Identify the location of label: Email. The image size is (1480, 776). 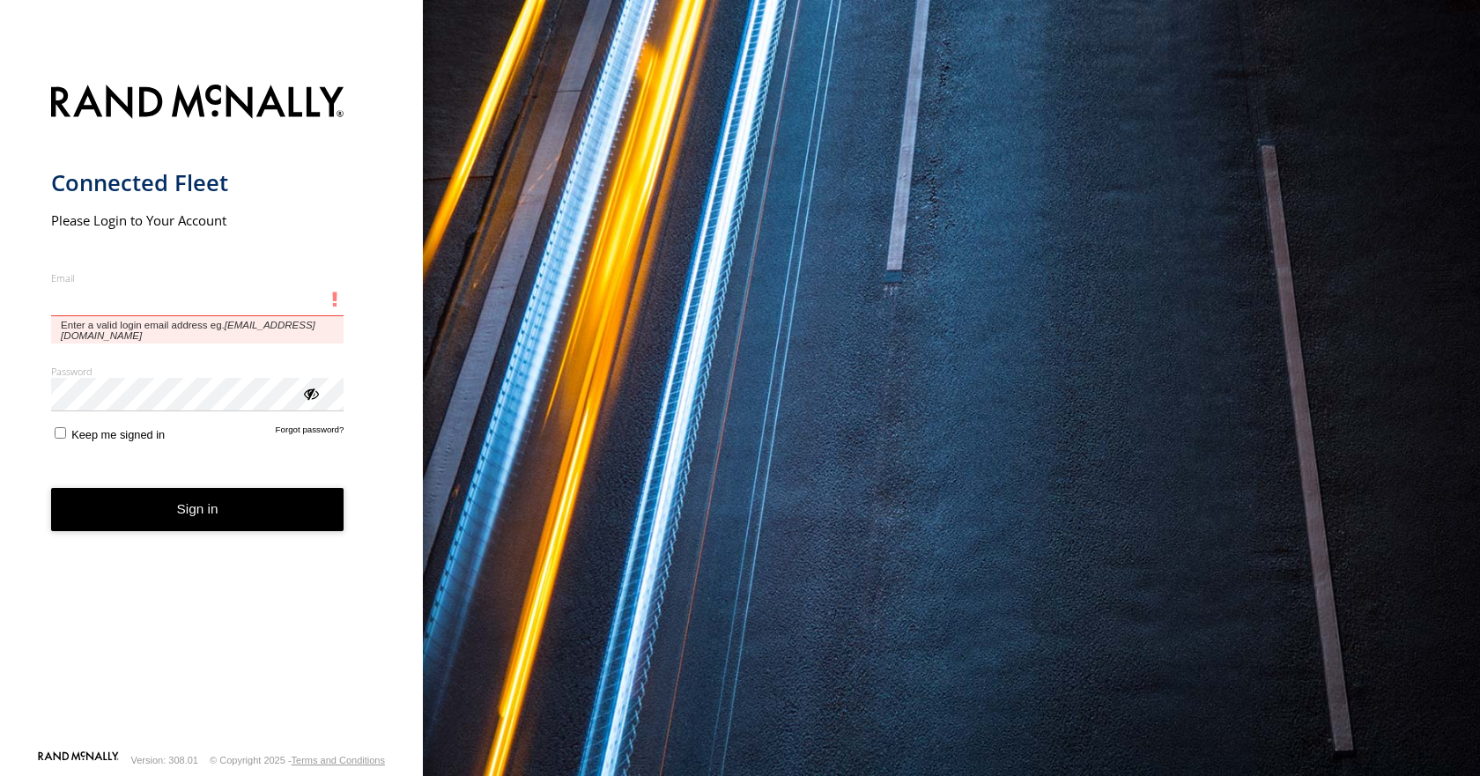
(197, 277).